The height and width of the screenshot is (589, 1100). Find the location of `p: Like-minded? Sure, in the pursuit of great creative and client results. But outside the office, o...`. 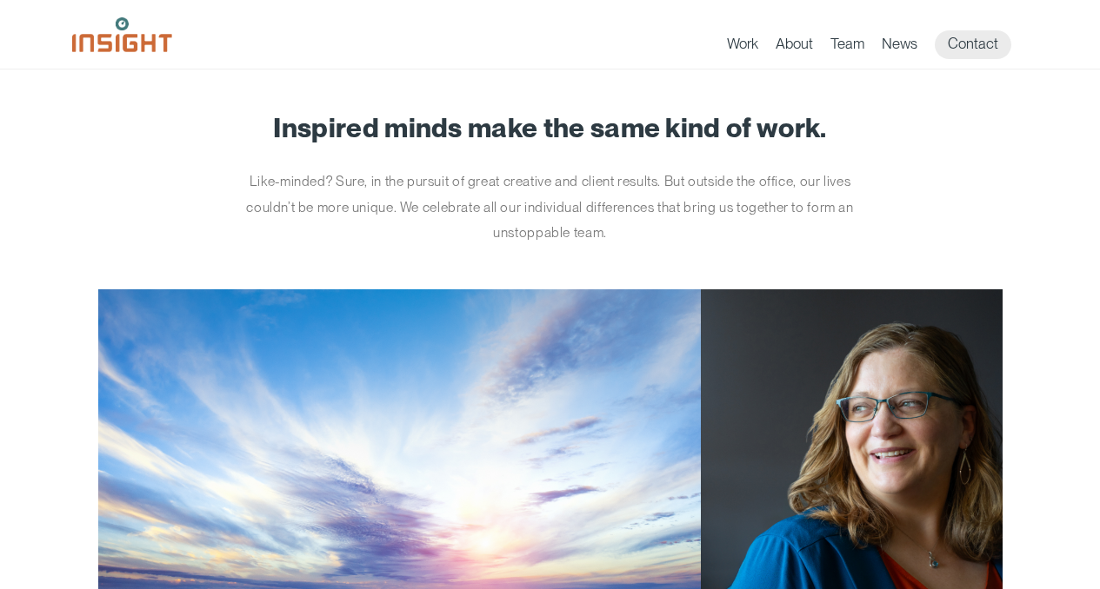

p: Like-minded? Sure, in the pursuit of great creative and client results. But outside the office, o... is located at coordinates (550, 207).